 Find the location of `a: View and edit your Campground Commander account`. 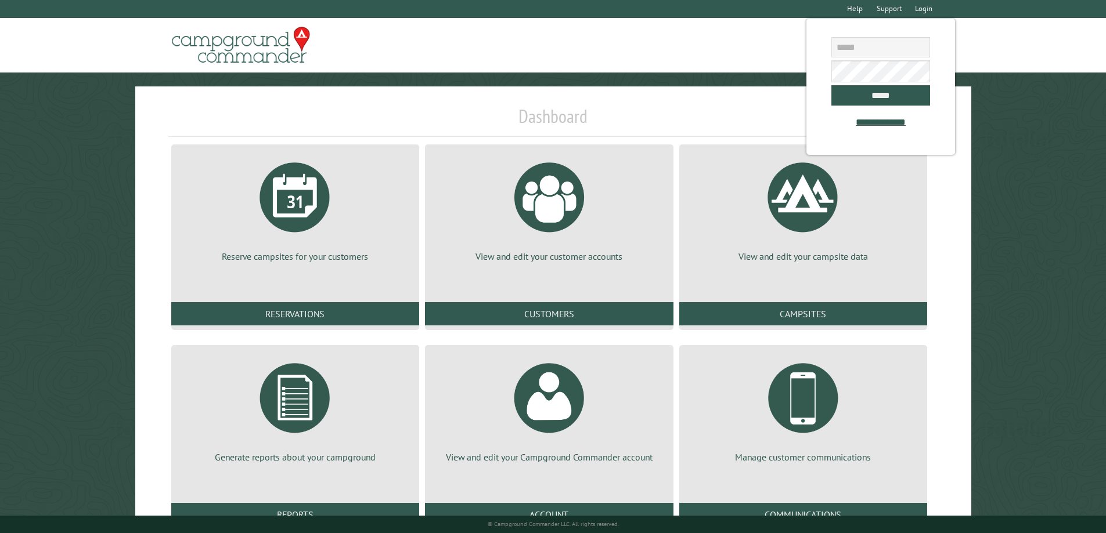

a: View and edit your Campground Commander account is located at coordinates (548, 409).